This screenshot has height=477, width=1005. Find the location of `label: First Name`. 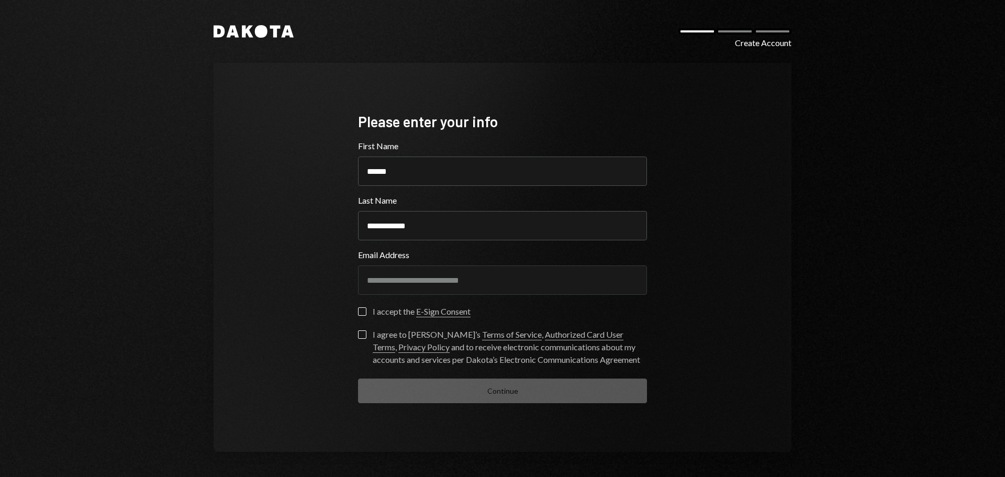

label: First Name is located at coordinates (503, 146).